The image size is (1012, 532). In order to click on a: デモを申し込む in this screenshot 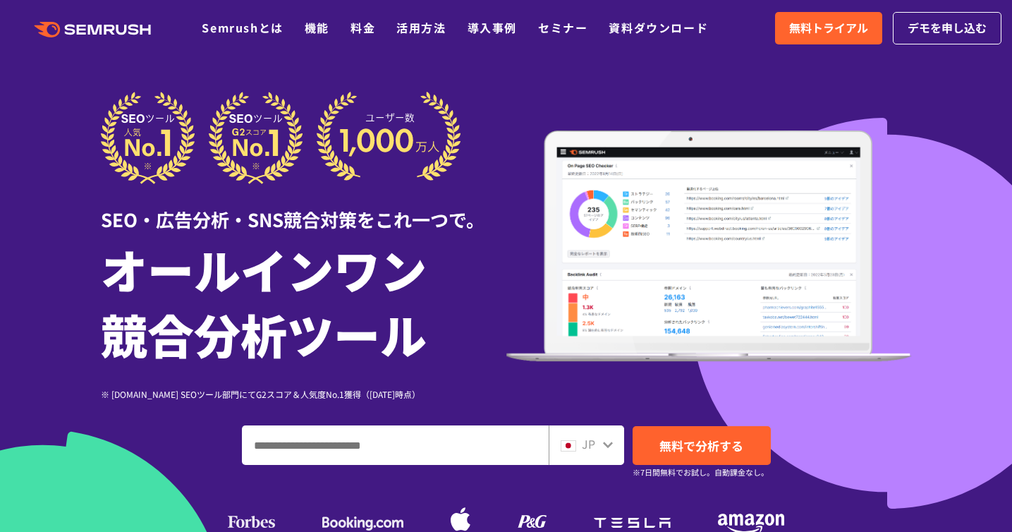, I will do `click(947, 28)`.